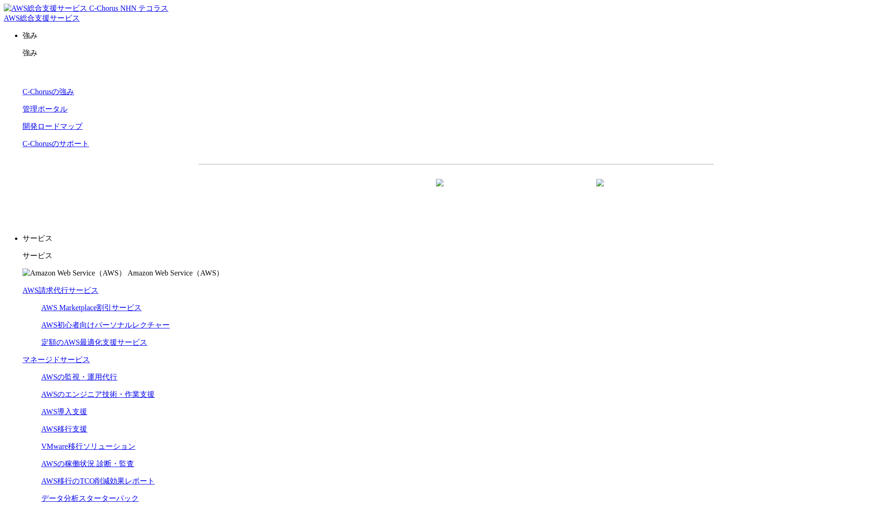  Describe the element at coordinates (61, 8) in the screenshot. I see `img: AWS総合支援サービス C-Chorus` at that location.